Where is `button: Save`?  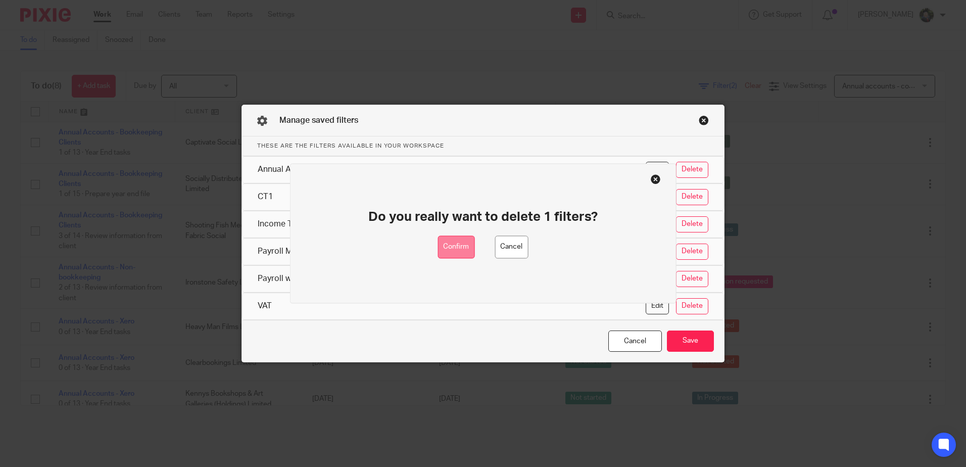
button: Save is located at coordinates (690, 341).